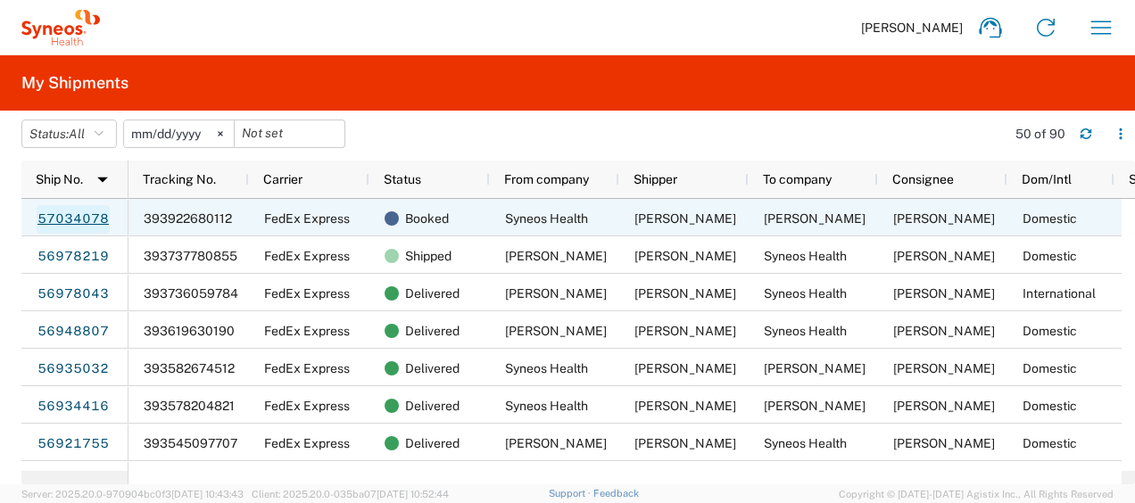 Image resolution: width=1135 pixels, height=503 pixels. What do you see at coordinates (187, 219) in the screenshot?
I see `span: 393922680112` at bounding box center [187, 219].